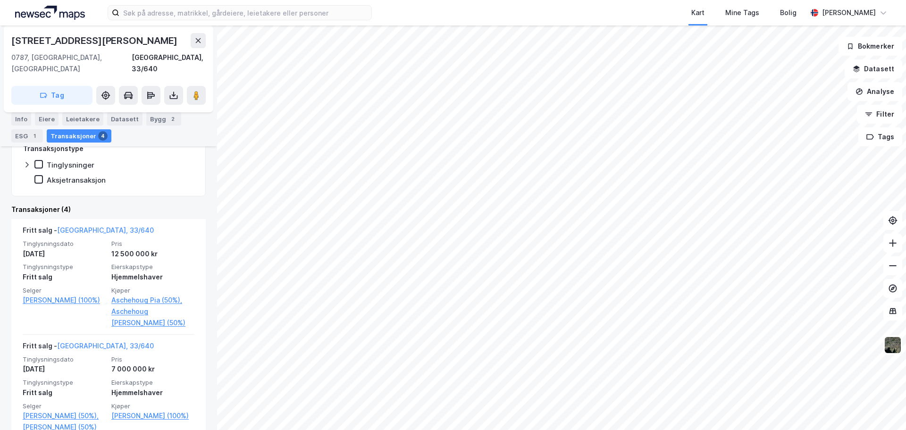 Image resolution: width=906 pixels, height=430 pixels. Describe the element at coordinates (79, 136) in the screenshot. I see `div: Transaksjoner` at that location.